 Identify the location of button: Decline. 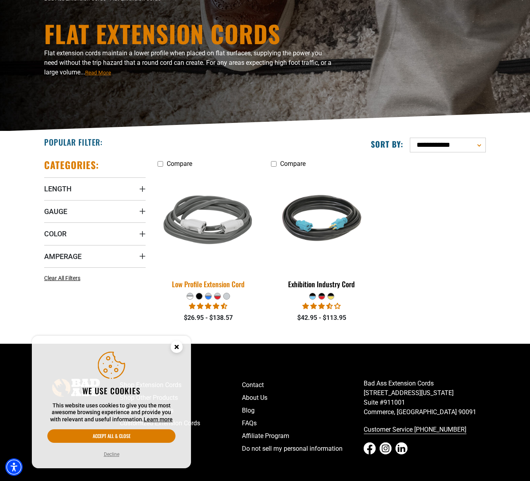
(111, 455).